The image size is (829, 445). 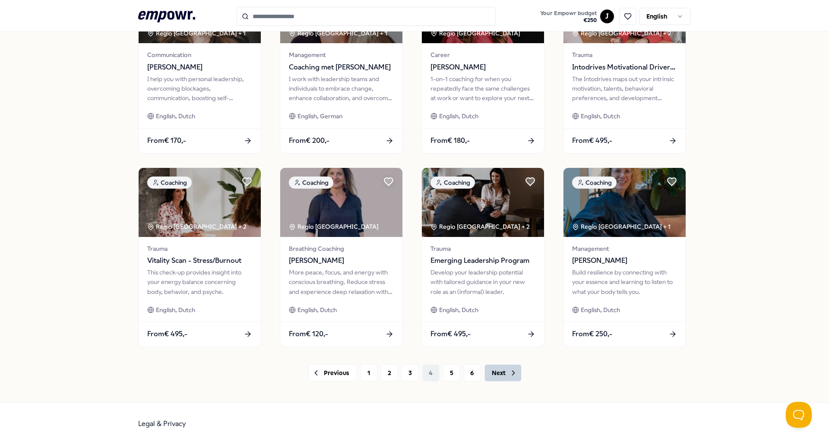 I want to click on span: Breathing Coaching, so click(x=341, y=249).